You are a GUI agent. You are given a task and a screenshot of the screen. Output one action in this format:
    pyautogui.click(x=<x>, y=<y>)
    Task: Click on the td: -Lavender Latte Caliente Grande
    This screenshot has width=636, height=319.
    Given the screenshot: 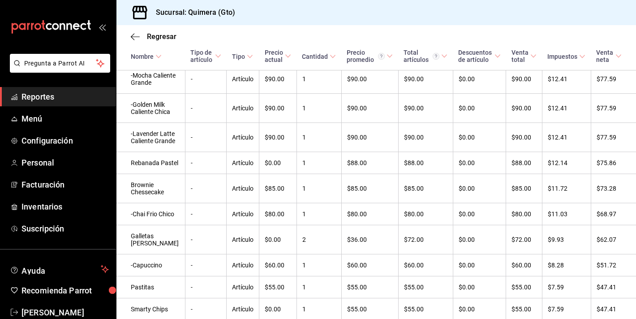 What is the action you would take?
    pyautogui.click(x=151, y=137)
    